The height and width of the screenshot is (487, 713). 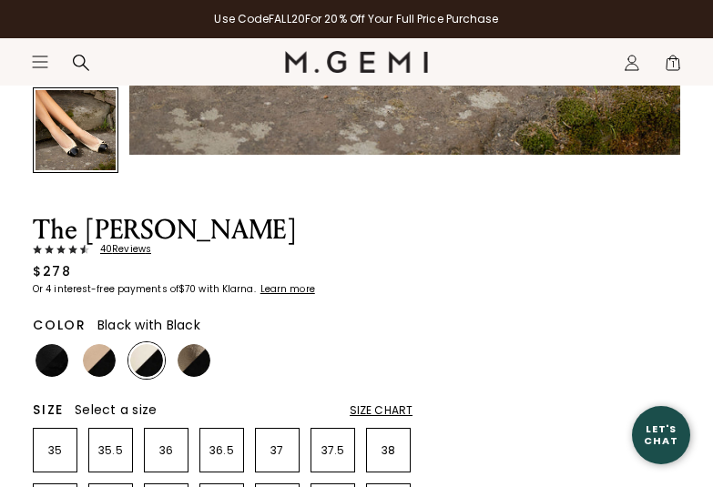 I want to click on p: 35.5, so click(x=110, y=451).